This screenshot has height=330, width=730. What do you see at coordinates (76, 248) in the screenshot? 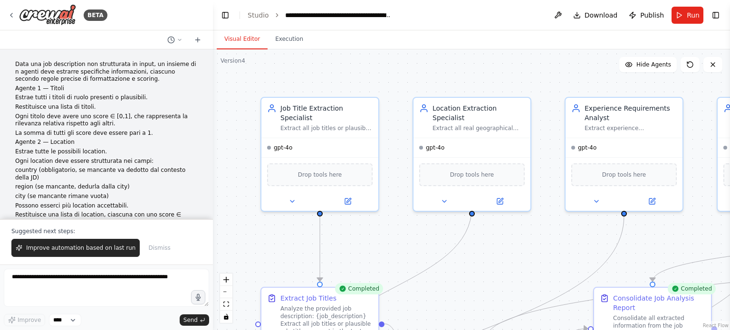
I see `button: Improve automation based on last run` at bounding box center [76, 248].